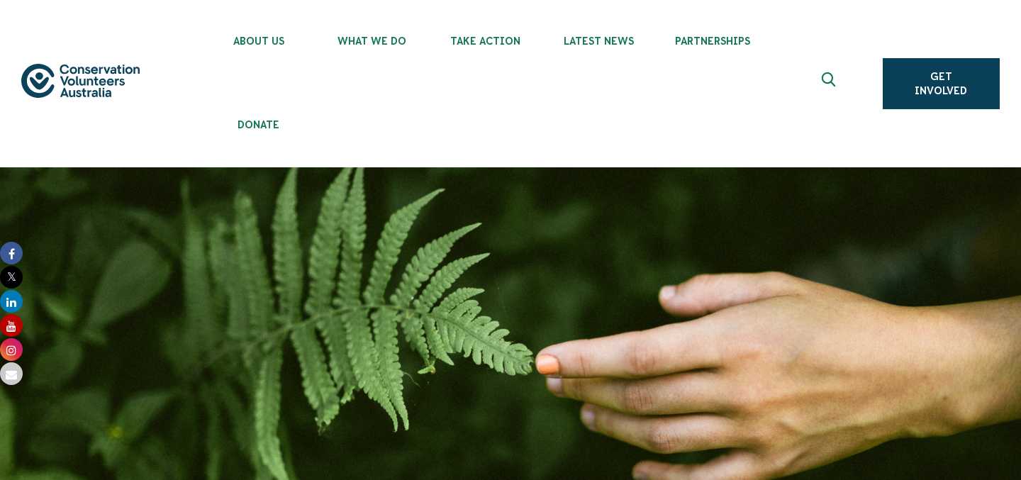 Image resolution: width=1021 pixels, height=480 pixels. What do you see at coordinates (372, 41) in the screenshot?
I see `span: What We Do` at bounding box center [372, 41].